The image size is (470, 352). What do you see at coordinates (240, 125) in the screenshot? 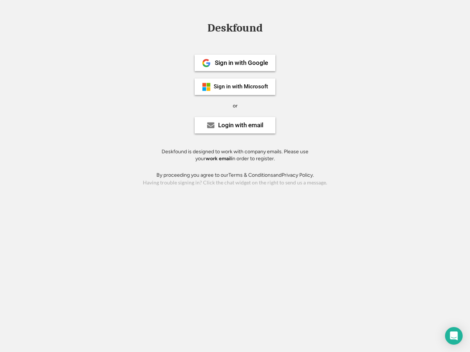
I see `div: Login with email` at bounding box center [240, 125].